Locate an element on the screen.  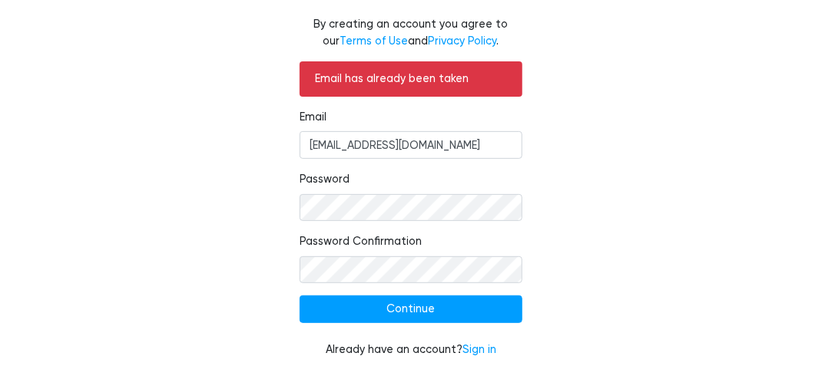
a: Terms of Use is located at coordinates (373, 41).